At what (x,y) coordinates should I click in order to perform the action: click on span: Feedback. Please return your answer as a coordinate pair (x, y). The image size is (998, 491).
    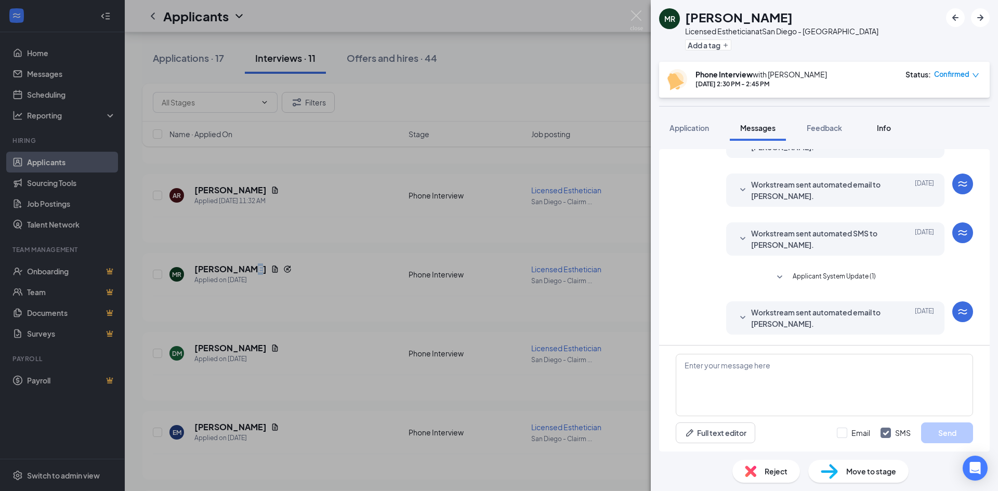
    Looking at the image, I should click on (824, 128).